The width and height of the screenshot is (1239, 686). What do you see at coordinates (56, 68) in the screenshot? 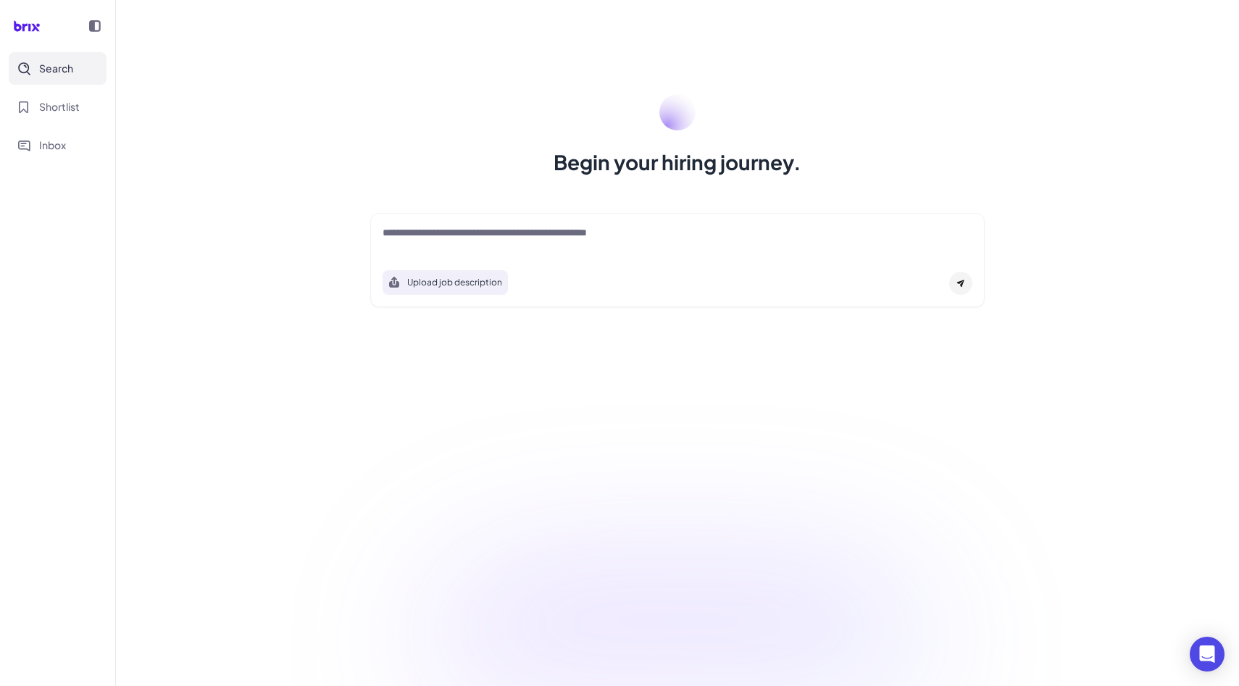
I see `span: Search` at bounding box center [56, 68].